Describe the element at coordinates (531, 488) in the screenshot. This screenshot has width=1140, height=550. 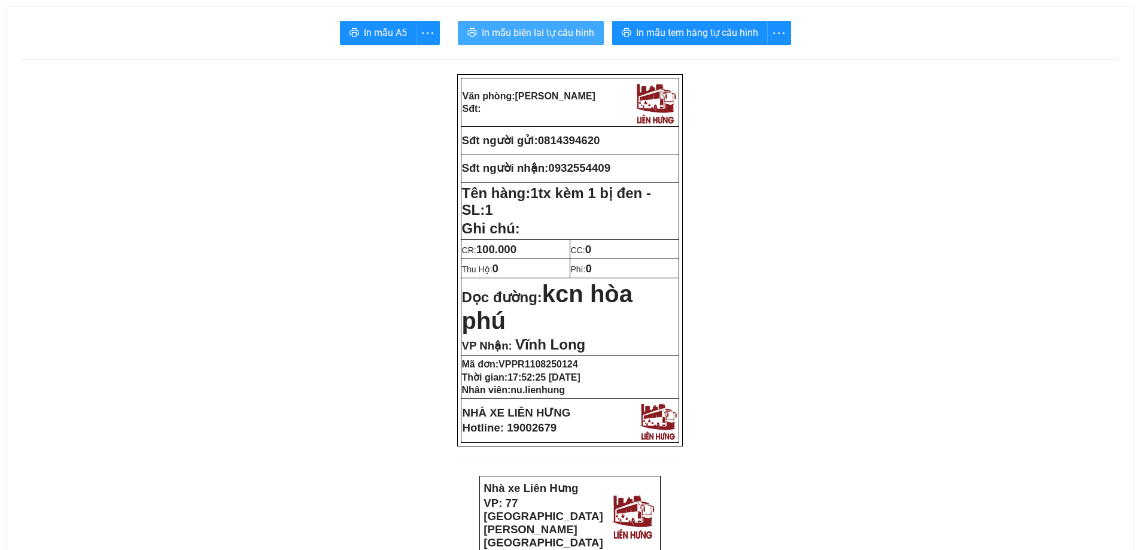
I see `strong: Nhà xe Liên Hưng` at that location.